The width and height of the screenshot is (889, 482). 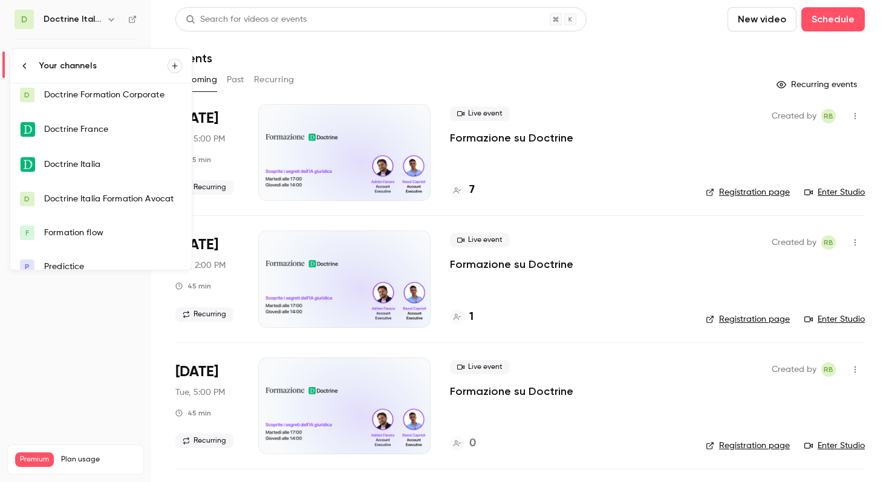 I want to click on div: Doctrine Italia Formation Avocat, so click(x=113, y=199).